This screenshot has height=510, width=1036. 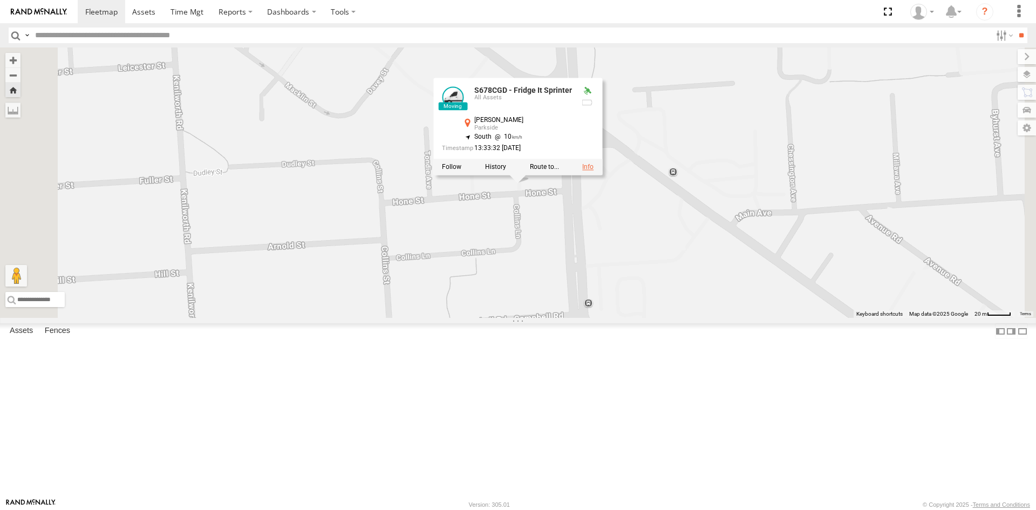 What do you see at coordinates (489, 505) in the screenshot?
I see `div: Version: 305.01` at bounding box center [489, 505].